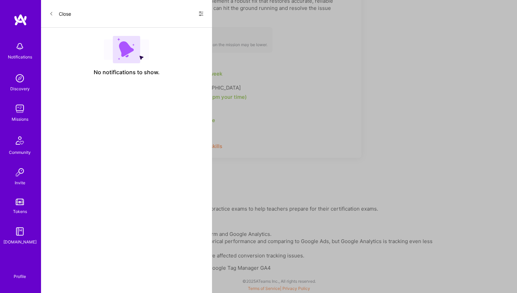 This screenshot has width=517, height=293. I want to click on div: Invite, so click(20, 183).